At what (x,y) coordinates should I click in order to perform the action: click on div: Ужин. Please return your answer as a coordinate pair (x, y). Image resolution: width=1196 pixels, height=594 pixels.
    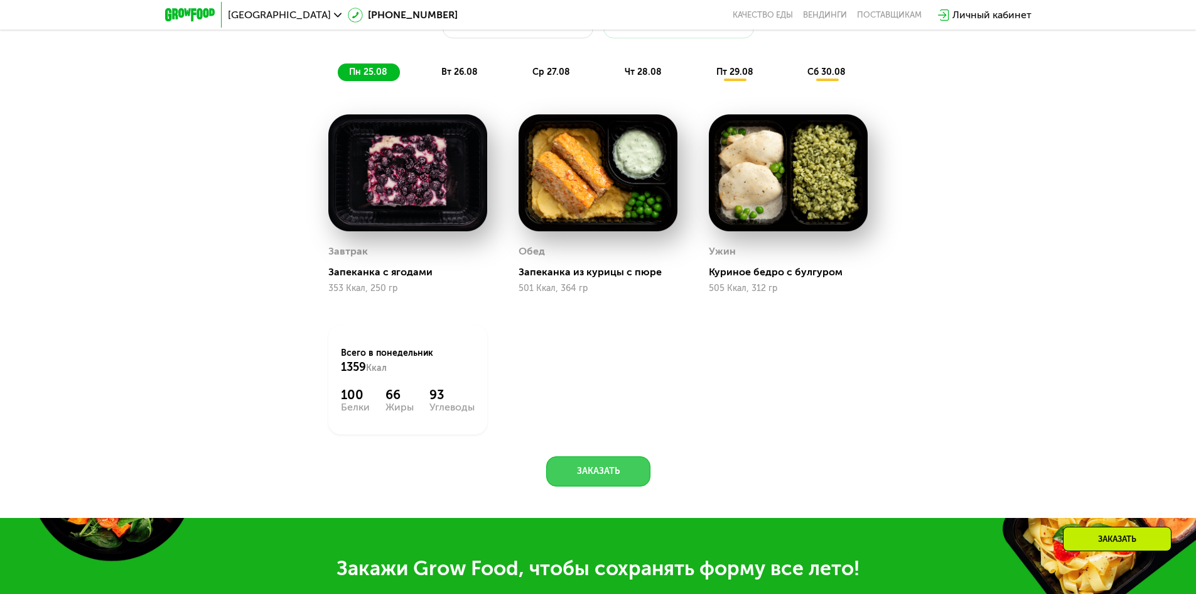
    Looking at the image, I should click on (722, 251).